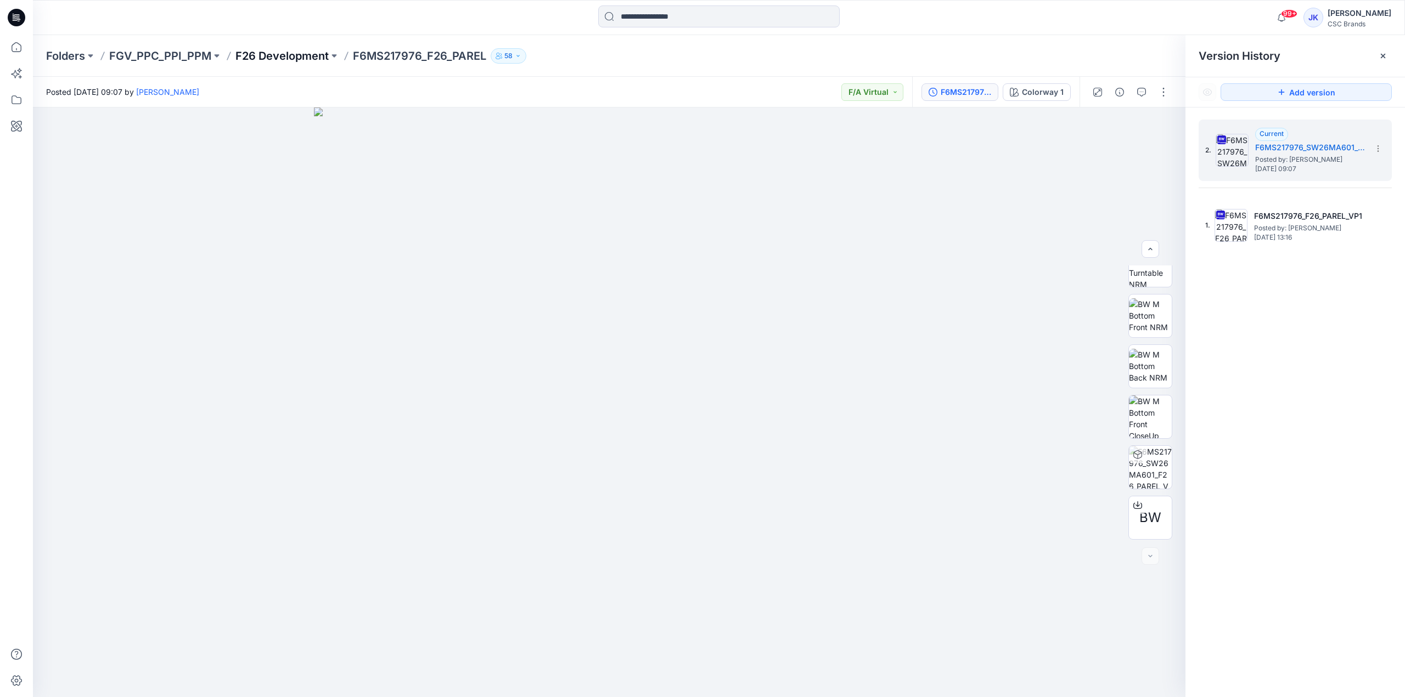  What do you see at coordinates (1150, 316) in the screenshot?
I see `img: BW M Bottom Front NRM` at bounding box center [1150, 316].